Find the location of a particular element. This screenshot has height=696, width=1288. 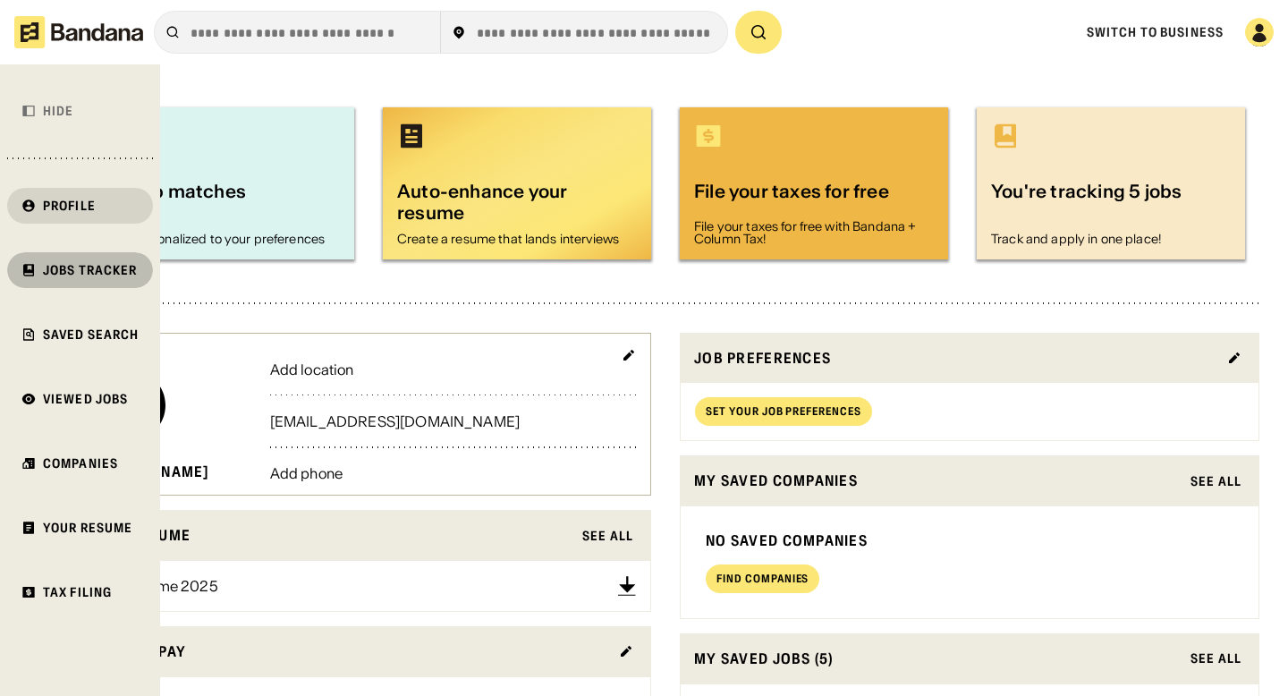

div: Hide is located at coordinates (58, 111).